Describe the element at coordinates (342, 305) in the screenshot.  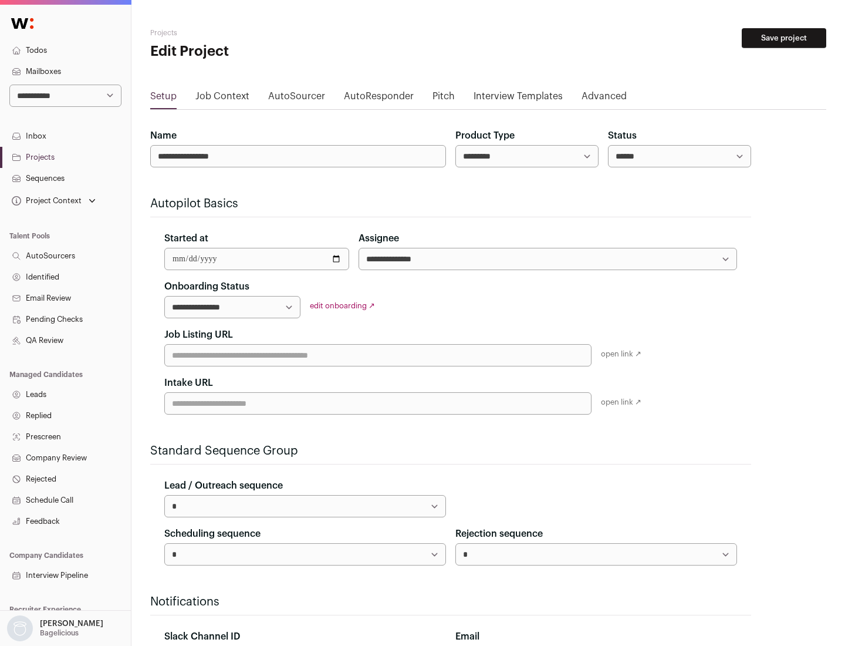
I see `a: edit onboarding ↗` at that location.